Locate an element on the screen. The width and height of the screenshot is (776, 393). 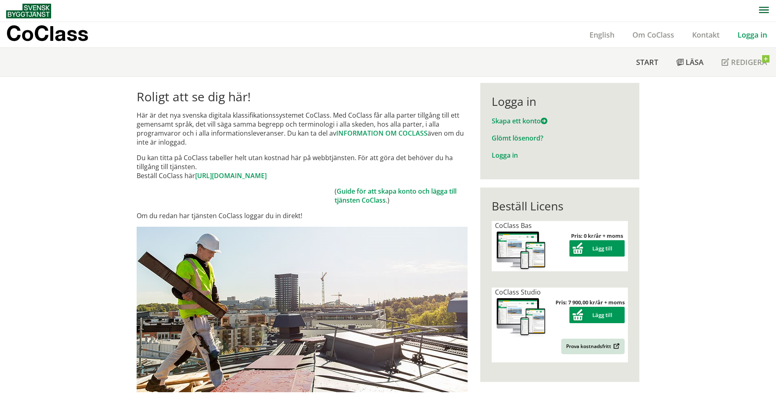
a: Kontakt is located at coordinates (705, 35).